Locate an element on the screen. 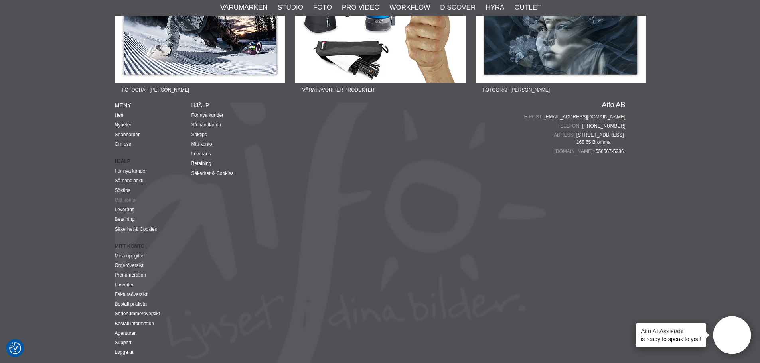 This screenshot has width=760, height=363. a: Prenumeration is located at coordinates (130, 275).